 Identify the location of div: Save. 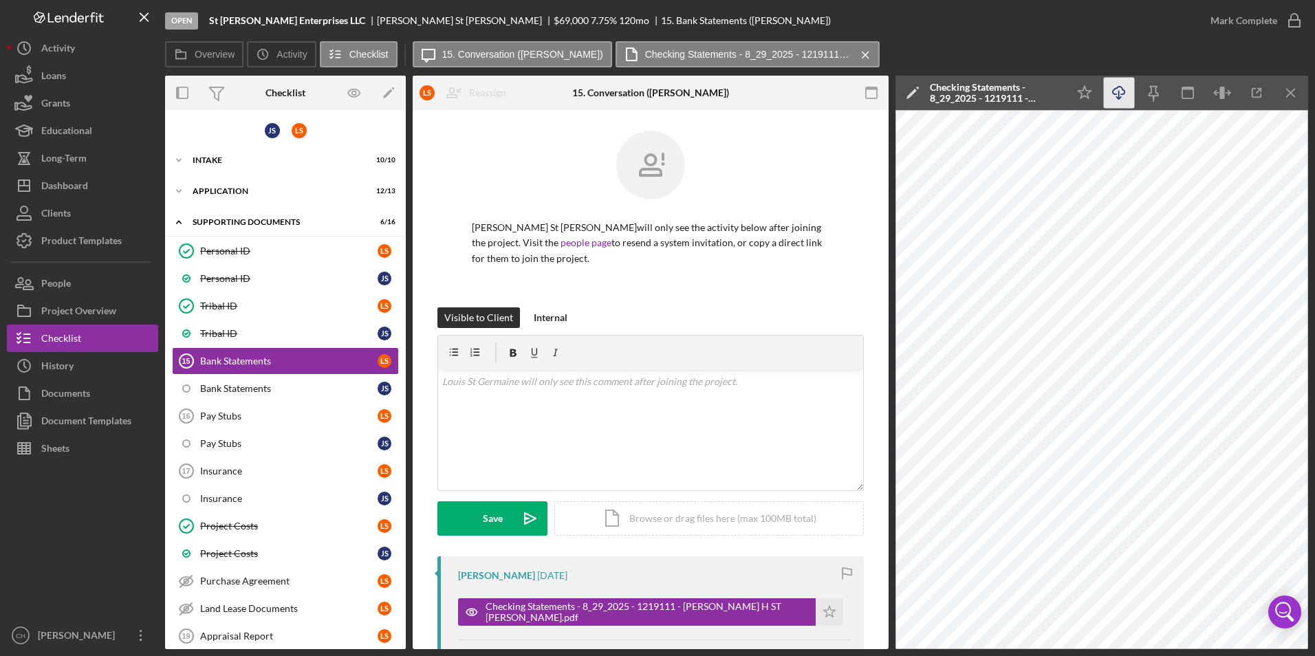
(492, 519).